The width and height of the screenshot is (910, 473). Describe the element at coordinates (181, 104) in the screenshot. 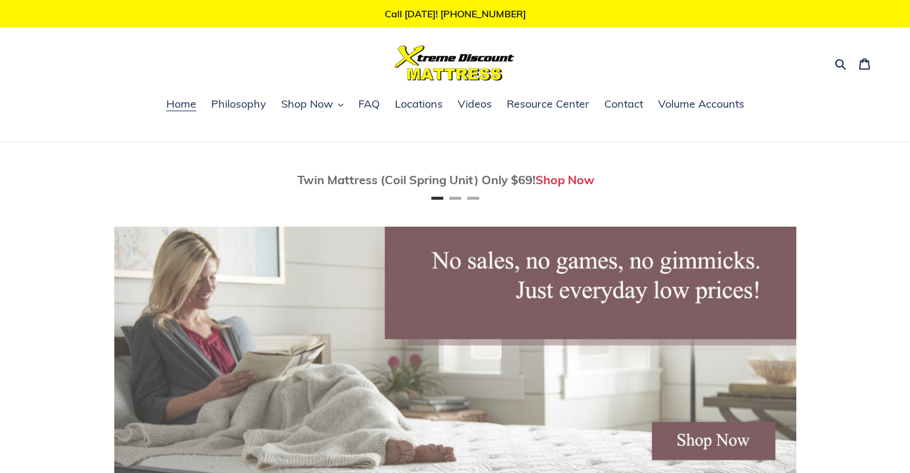

I see `span: Home` at that location.